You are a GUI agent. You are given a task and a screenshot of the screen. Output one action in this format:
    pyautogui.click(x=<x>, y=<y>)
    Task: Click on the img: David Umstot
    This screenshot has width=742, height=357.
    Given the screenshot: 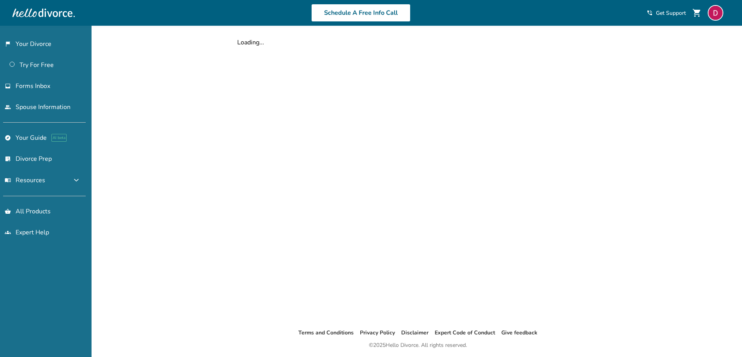 What is the action you would take?
    pyautogui.click(x=716, y=13)
    